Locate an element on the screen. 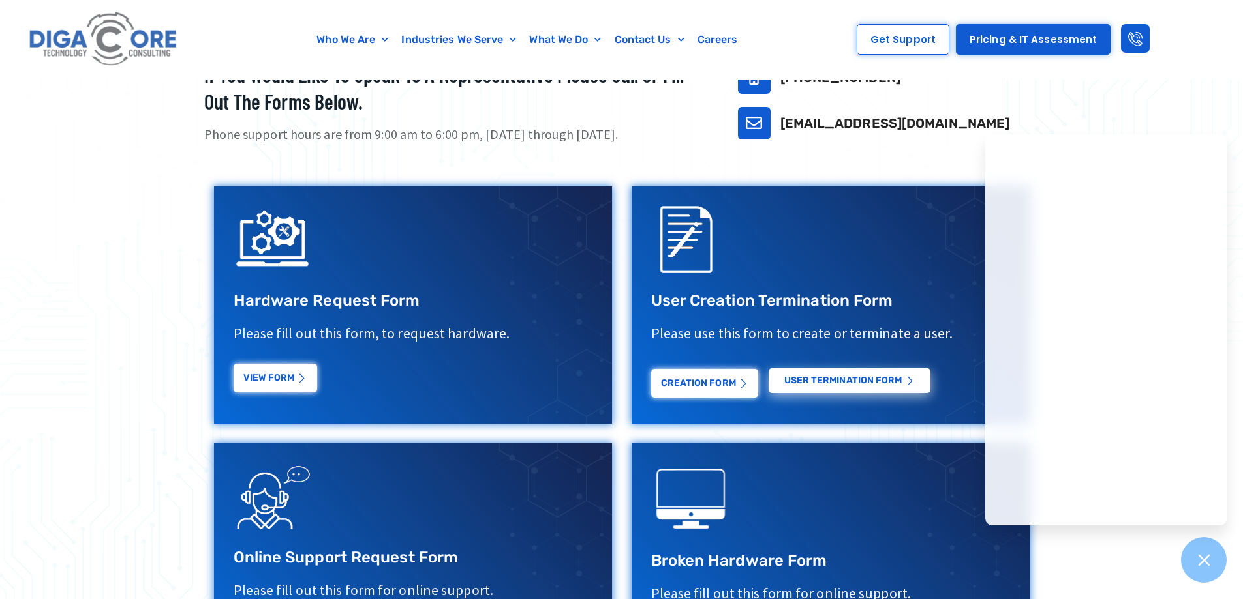 The image size is (1243, 599). span: Pricing & IT Assessment is located at coordinates (1033, 39).